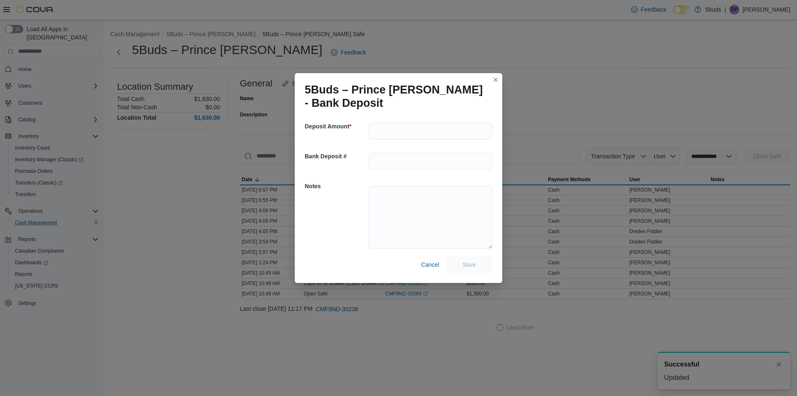  What do you see at coordinates (430, 265) in the screenshot?
I see `button: Cancel` at bounding box center [430, 265].